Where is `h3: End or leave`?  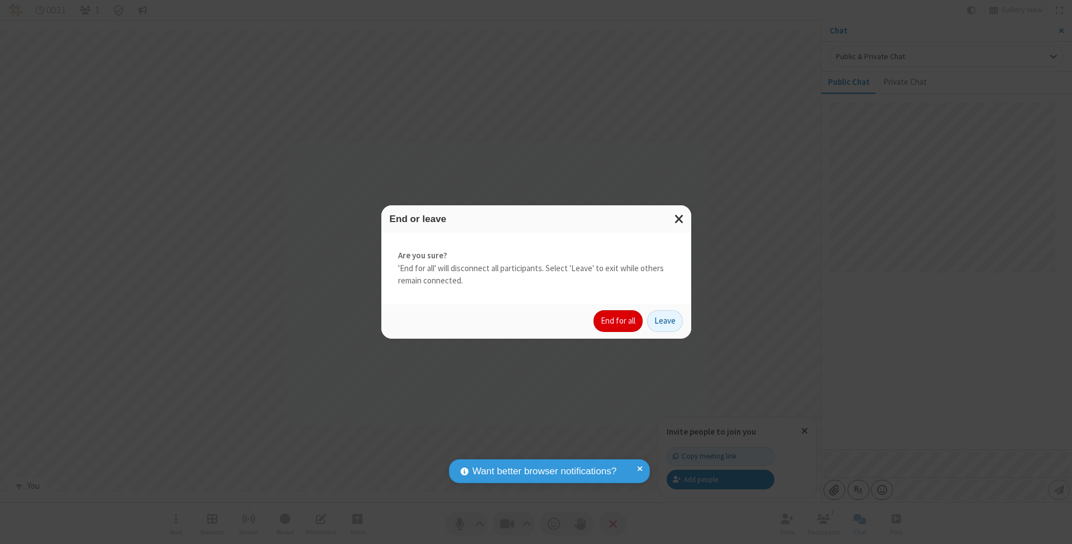 h3: End or leave is located at coordinates (536, 219).